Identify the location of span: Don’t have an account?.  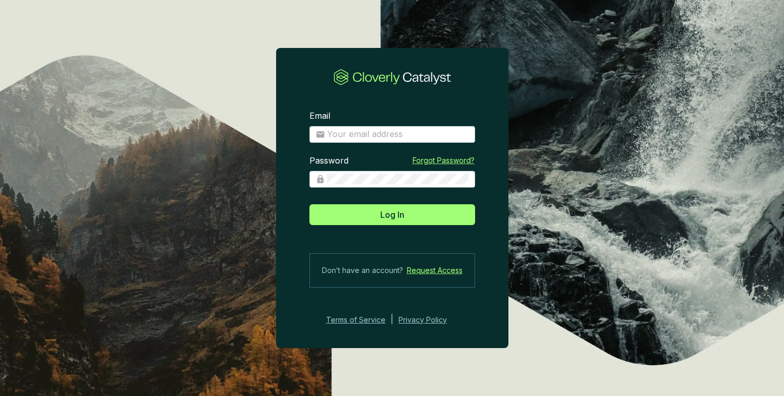
(362, 270).